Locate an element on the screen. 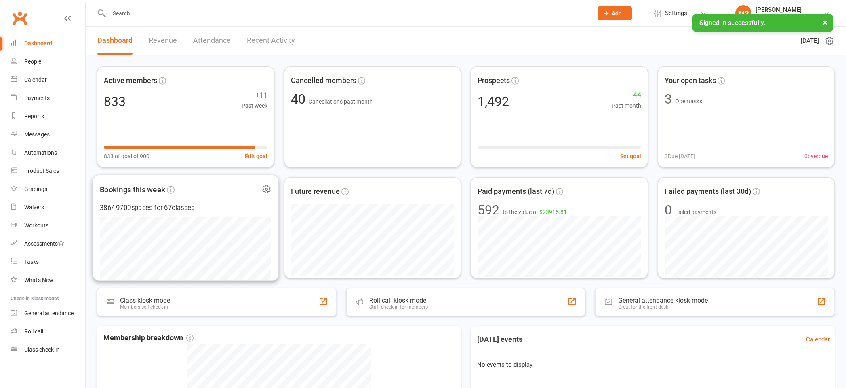  span: Membership breakdown is located at coordinates (148, 337).